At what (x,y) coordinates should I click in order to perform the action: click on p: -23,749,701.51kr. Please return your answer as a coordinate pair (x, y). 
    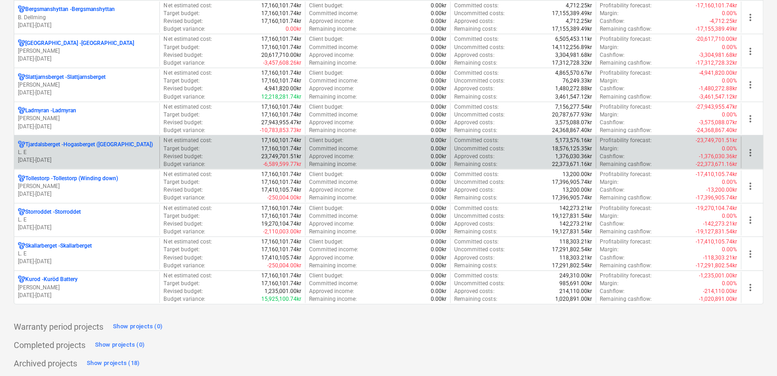
    Looking at the image, I should click on (716, 140).